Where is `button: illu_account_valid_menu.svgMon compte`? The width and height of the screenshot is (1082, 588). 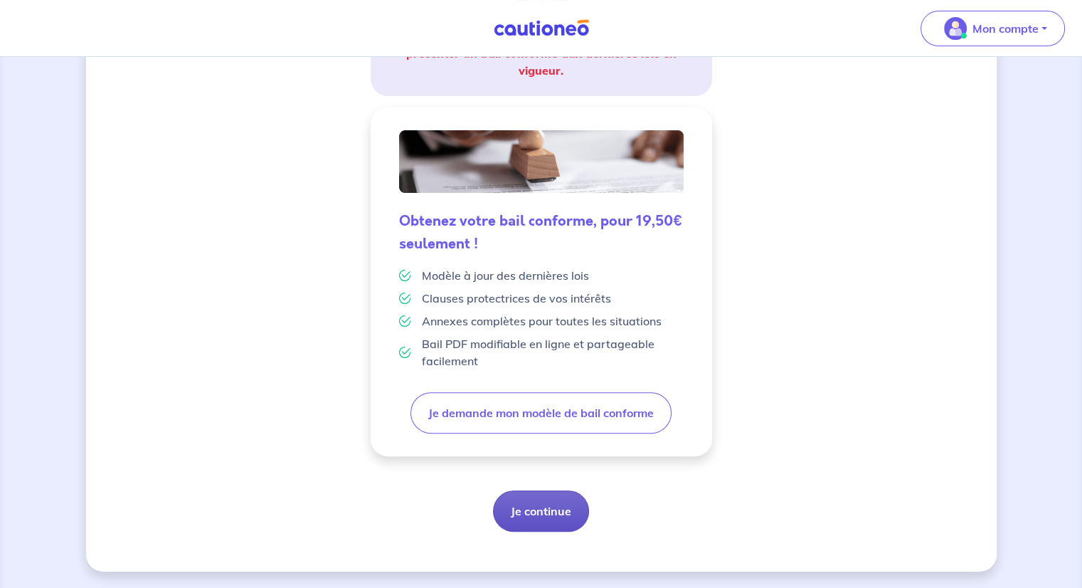 button: illu_account_valid_menu.svgMon compte is located at coordinates (992, 28).